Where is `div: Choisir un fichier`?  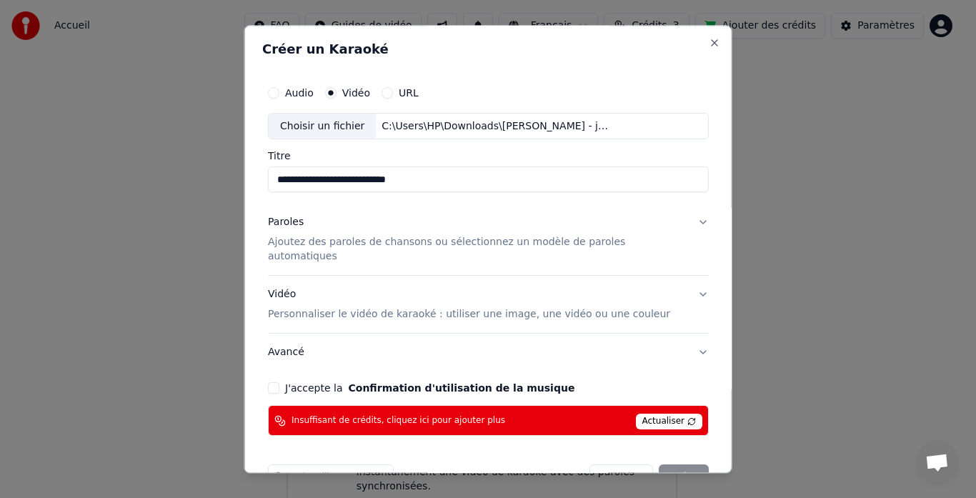 div: Choisir un fichier is located at coordinates (322, 126).